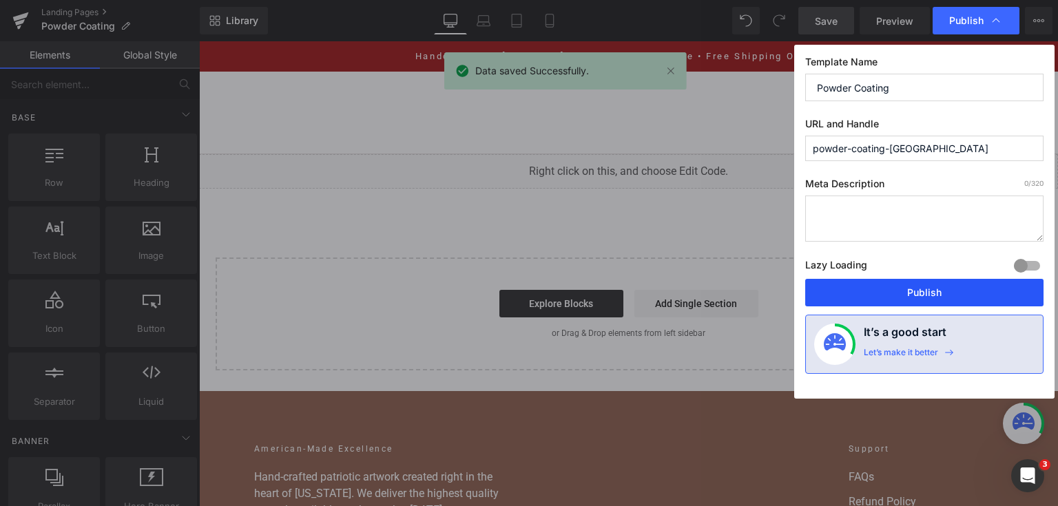 The image size is (1058, 506). What do you see at coordinates (1026, 183) in the screenshot?
I see `span: 0` at bounding box center [1026, 183].